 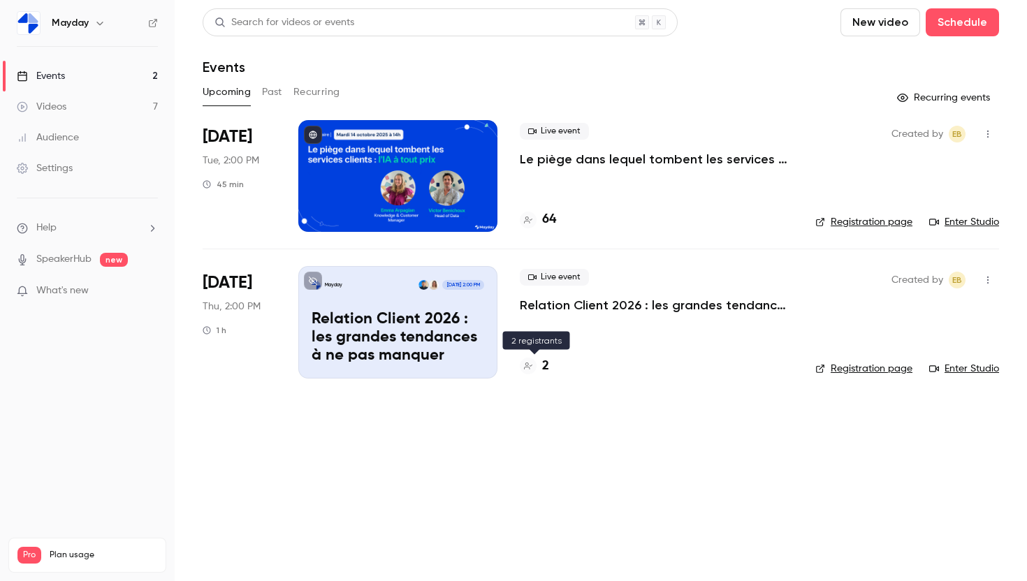 I want to click on span: Thu, 2:00 PM, so click(x=231, y=307).